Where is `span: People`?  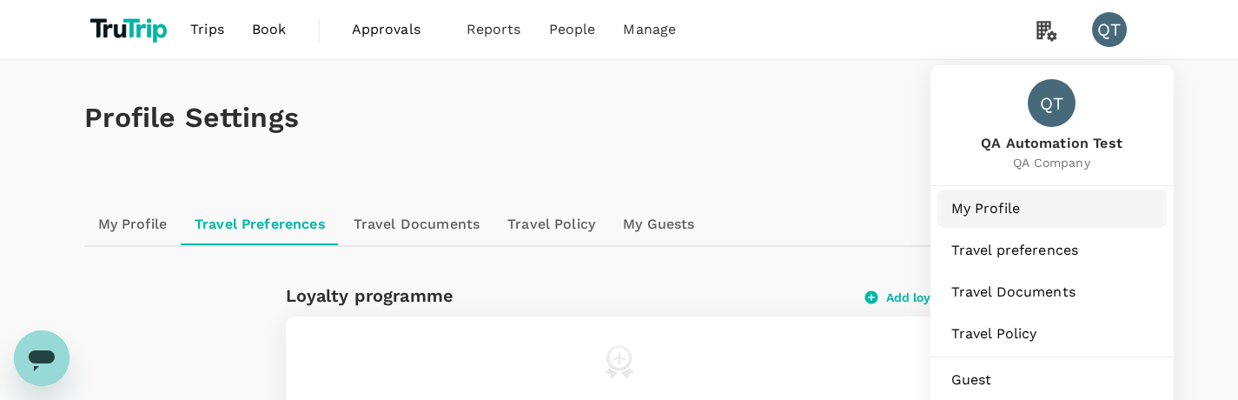
span: People is located at coordinates (572, 30).